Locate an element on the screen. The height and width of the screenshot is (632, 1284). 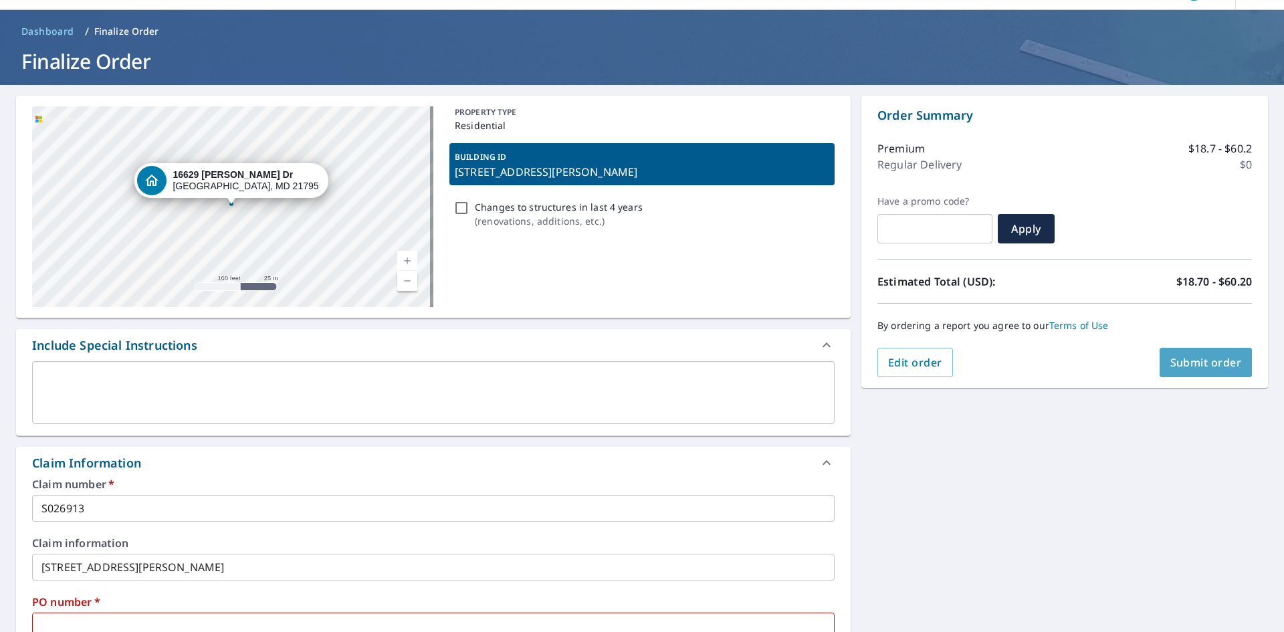
div: Dropped pin, building 1, Residential property, 16629 Johnson Dr Williamsport, MD 21795 is located at coordinates (231, 184).